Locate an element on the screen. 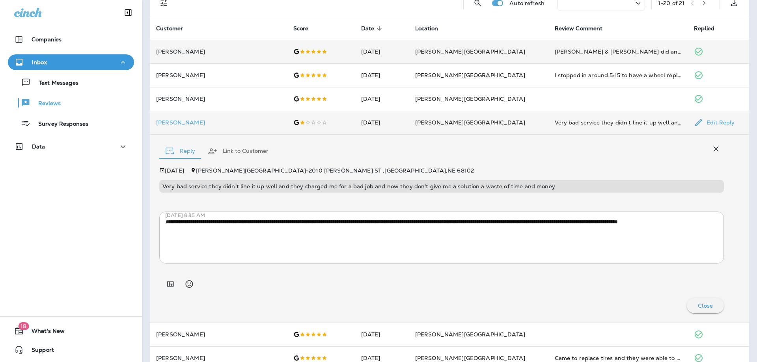 The height and width of the screenshot is (362, 757). button: Select an emoji is located at coordinates (189, 284).